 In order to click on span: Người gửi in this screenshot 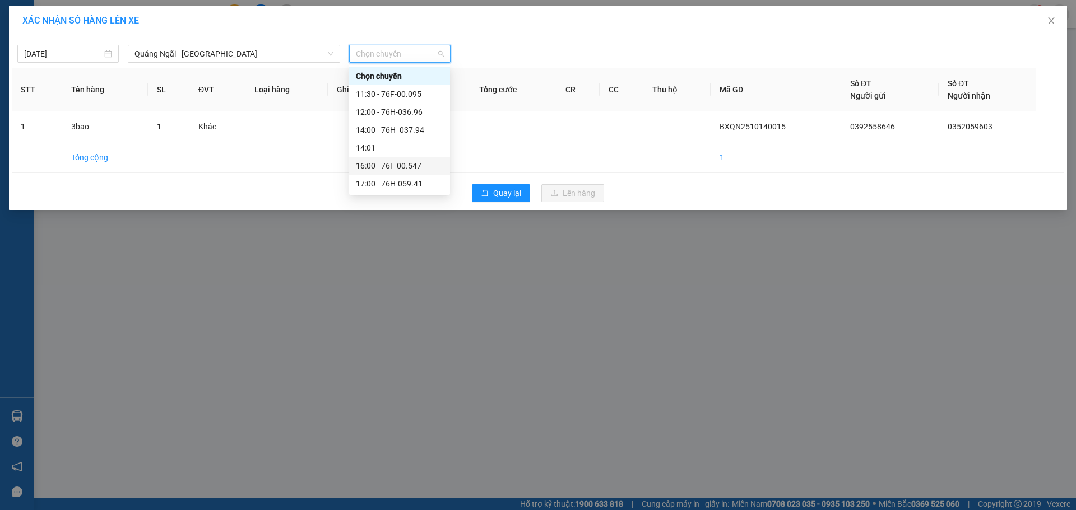, I will do `click(868, 96)`.